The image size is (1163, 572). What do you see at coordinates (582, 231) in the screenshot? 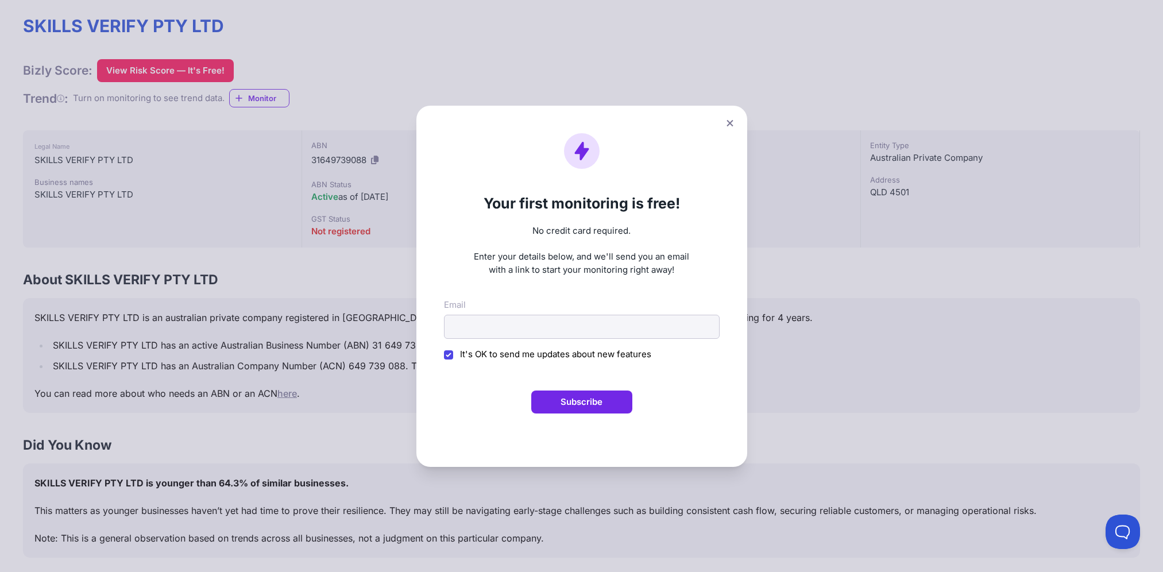
I see `p: No credit card required.` at bounding box center [582, 231].